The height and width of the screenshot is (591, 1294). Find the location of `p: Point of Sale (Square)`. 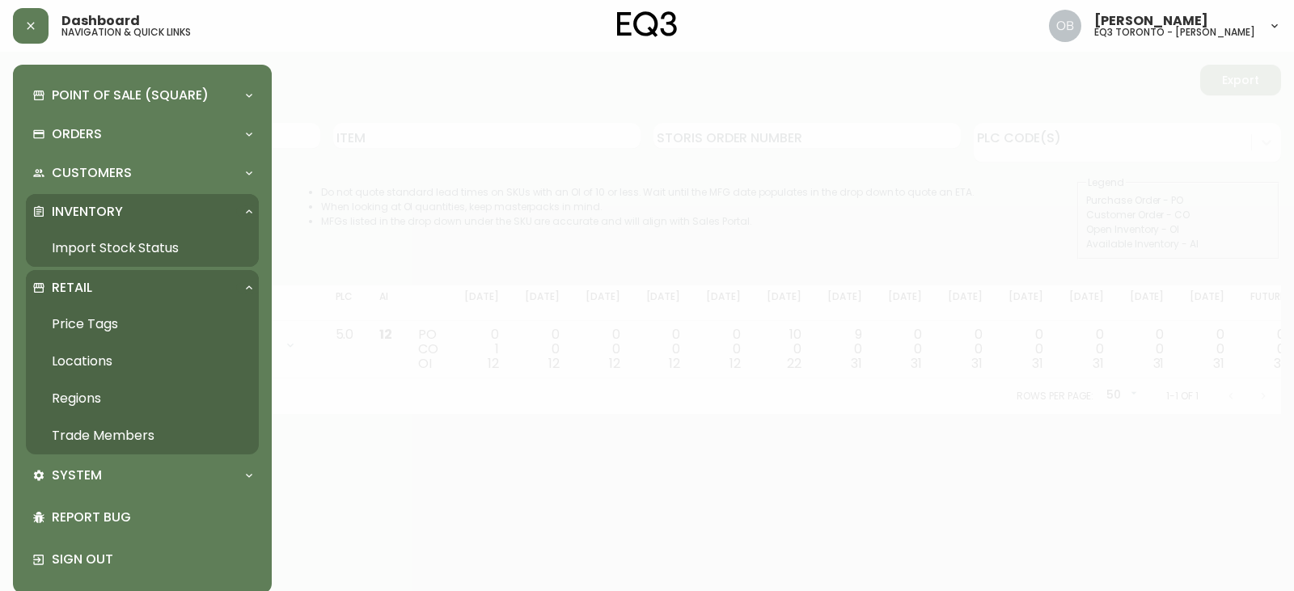

p: Point of Sale (Square) is located at coordinates (130, 95).